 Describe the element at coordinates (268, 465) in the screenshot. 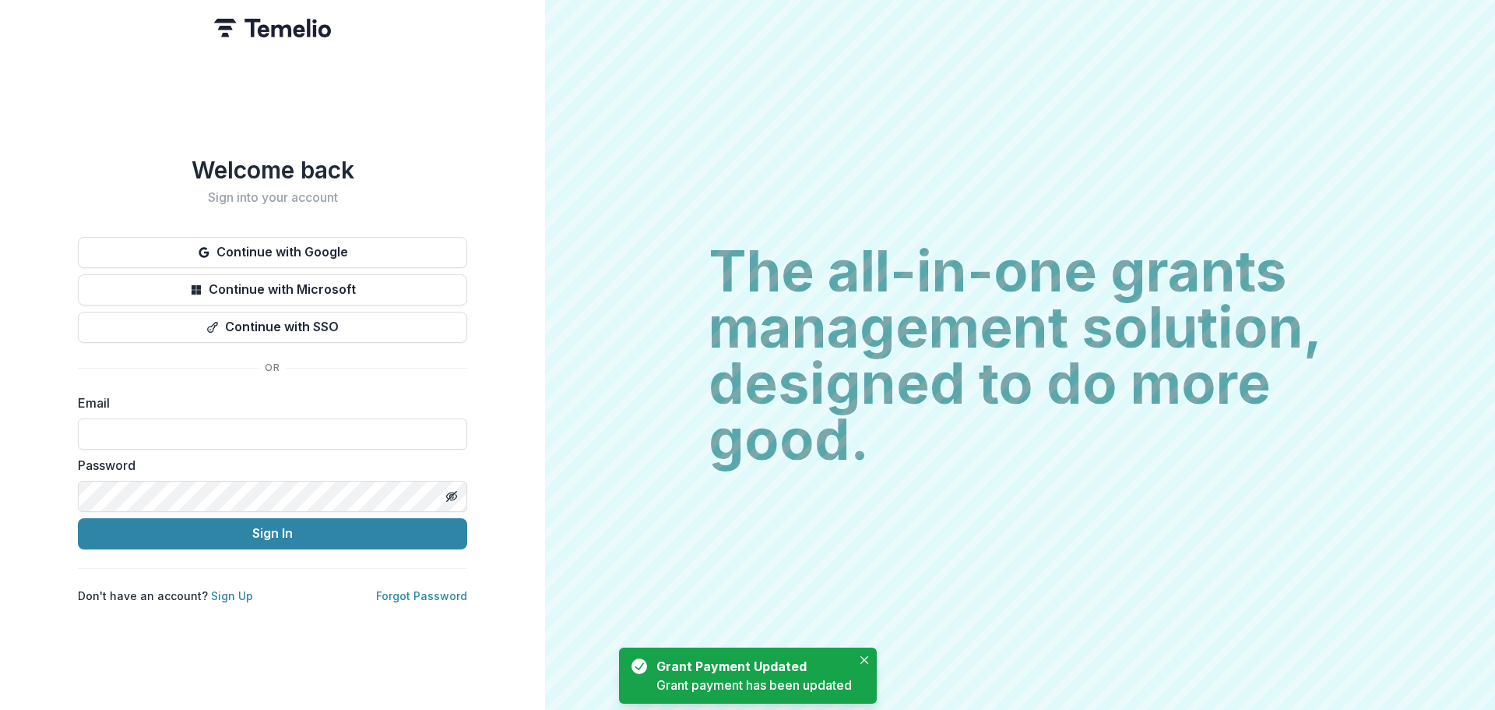

I see `label: Password` at that location.